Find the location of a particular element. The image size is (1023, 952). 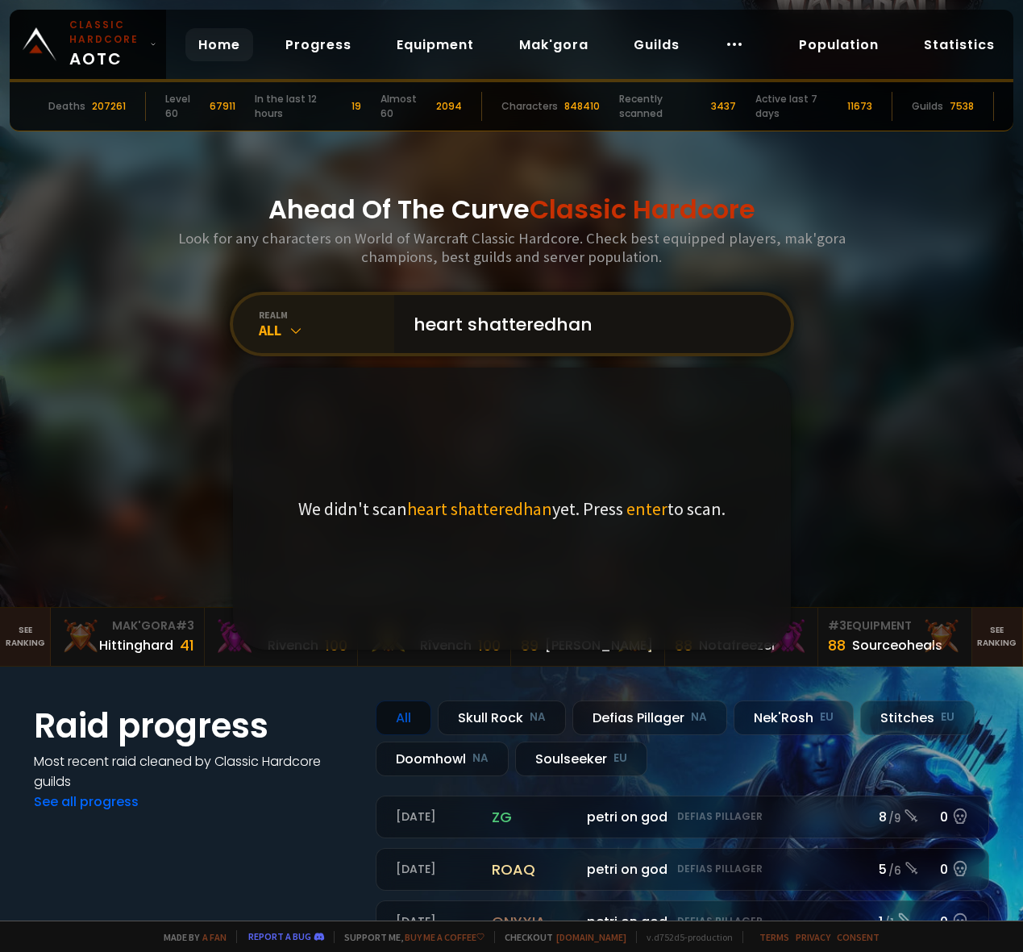

div: 41 is located at coordinates (187, 645).